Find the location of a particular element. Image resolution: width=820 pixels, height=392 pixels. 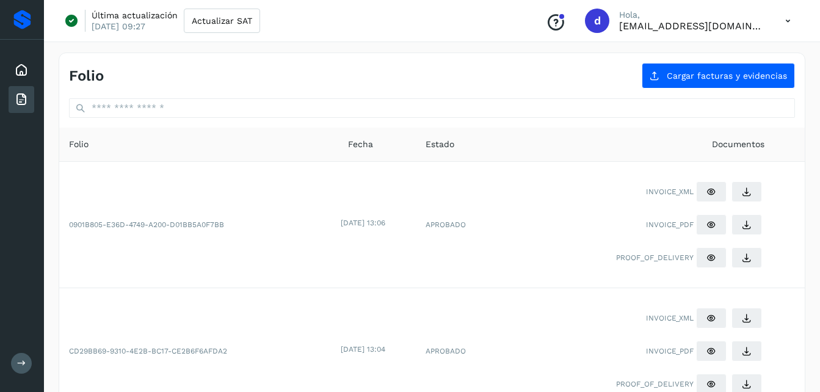

span: Actualizar SAT is located at coordinates (222, 21).